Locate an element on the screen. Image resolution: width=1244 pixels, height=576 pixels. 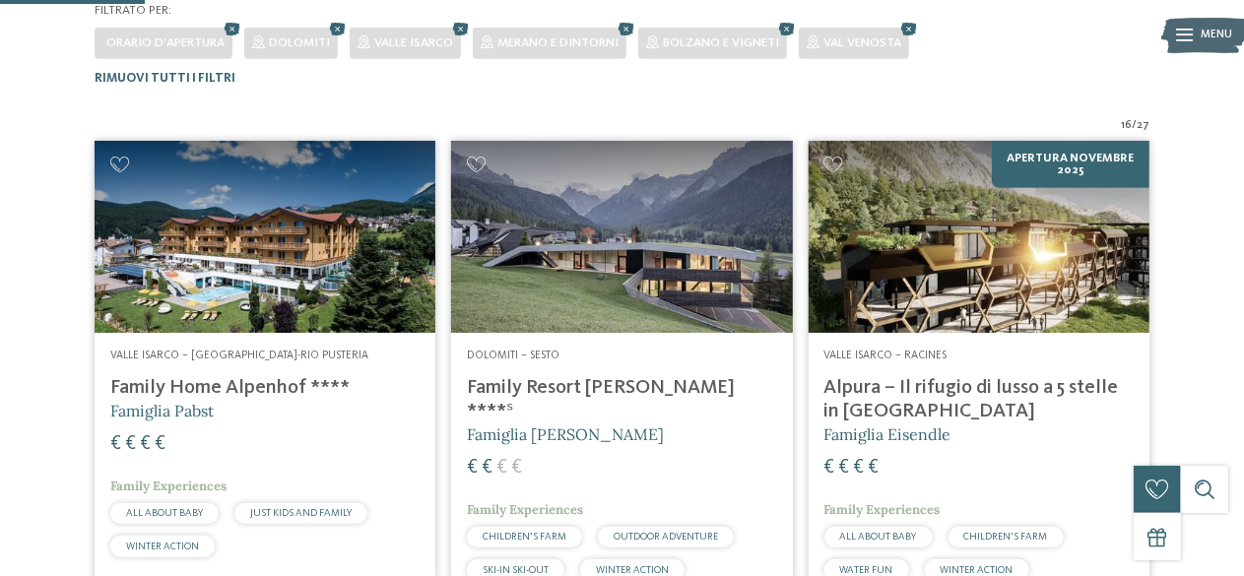
span: Filtrato per: is located at coordinates (133, 10).